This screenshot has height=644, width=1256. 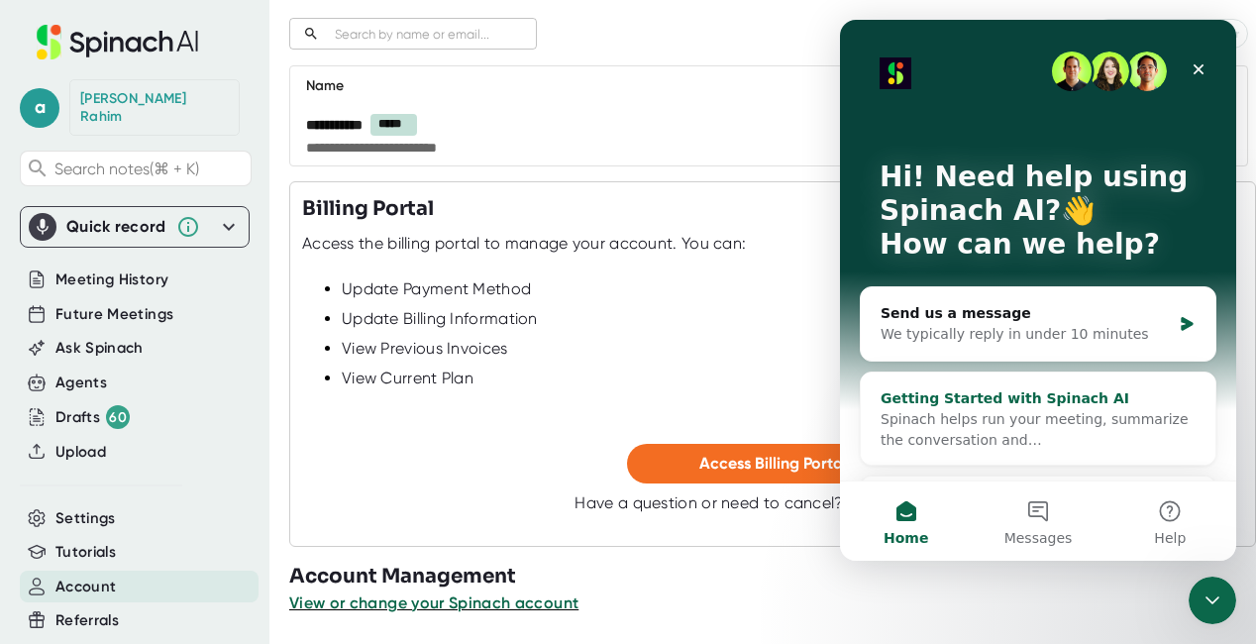 I want to click on button: Meeting History, so click(x=112, y=279).